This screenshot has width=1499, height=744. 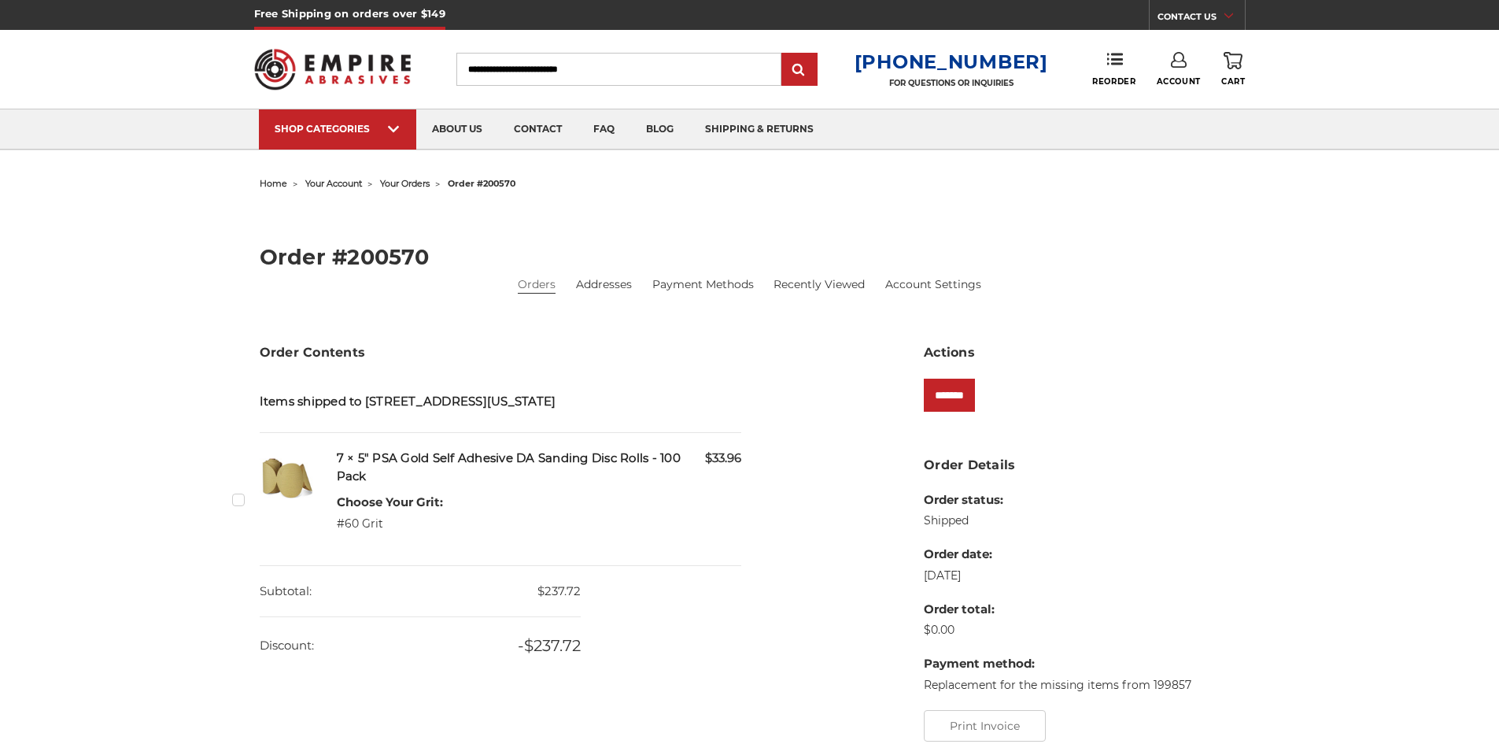 What do you see at coordinates (539, 467) in the screenshot?
I see `h5: 7 × 5" PSA Gold Self Adhesive DA Sanding Disc Rolls - 100 Pack` at bounding box center [539, 467].